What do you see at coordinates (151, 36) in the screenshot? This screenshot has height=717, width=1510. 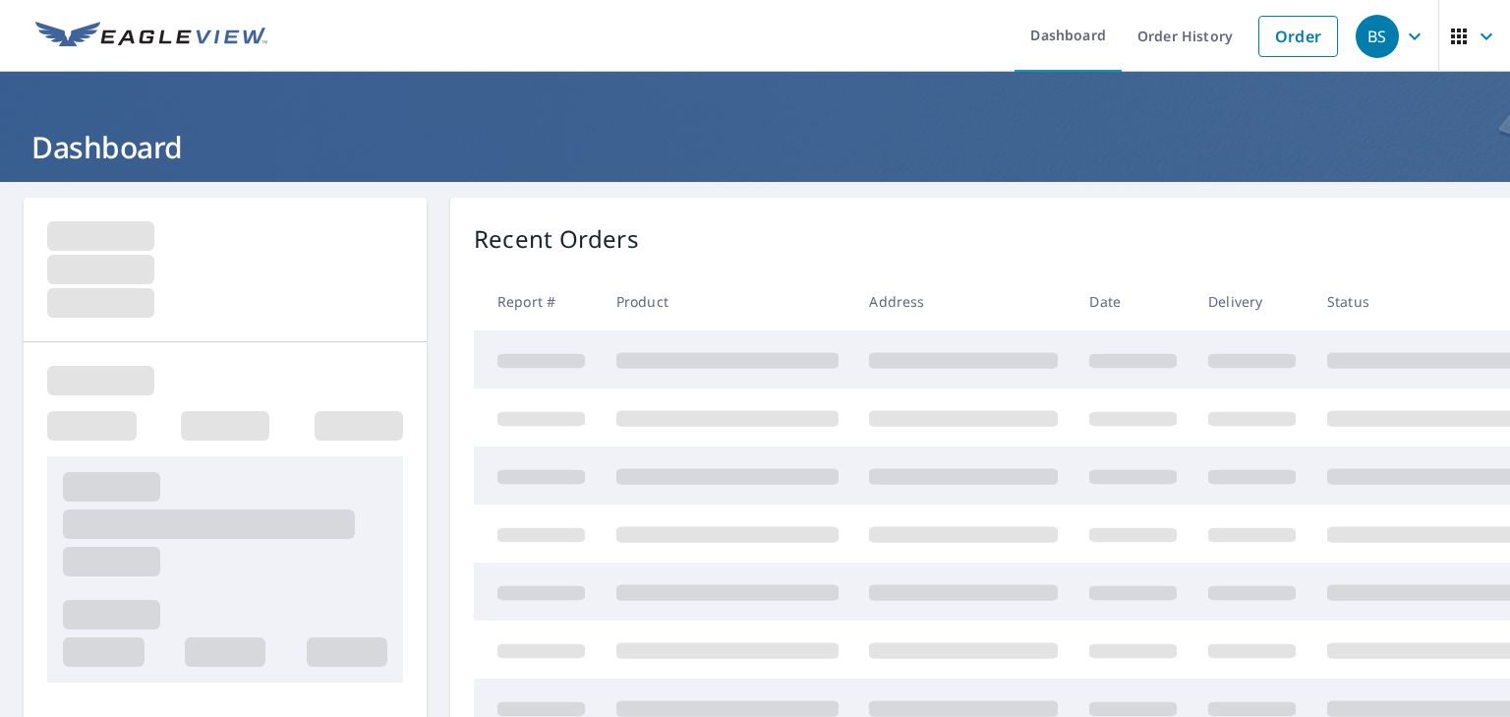 I see `img: EV Logo` at bounding box center [151, 36].